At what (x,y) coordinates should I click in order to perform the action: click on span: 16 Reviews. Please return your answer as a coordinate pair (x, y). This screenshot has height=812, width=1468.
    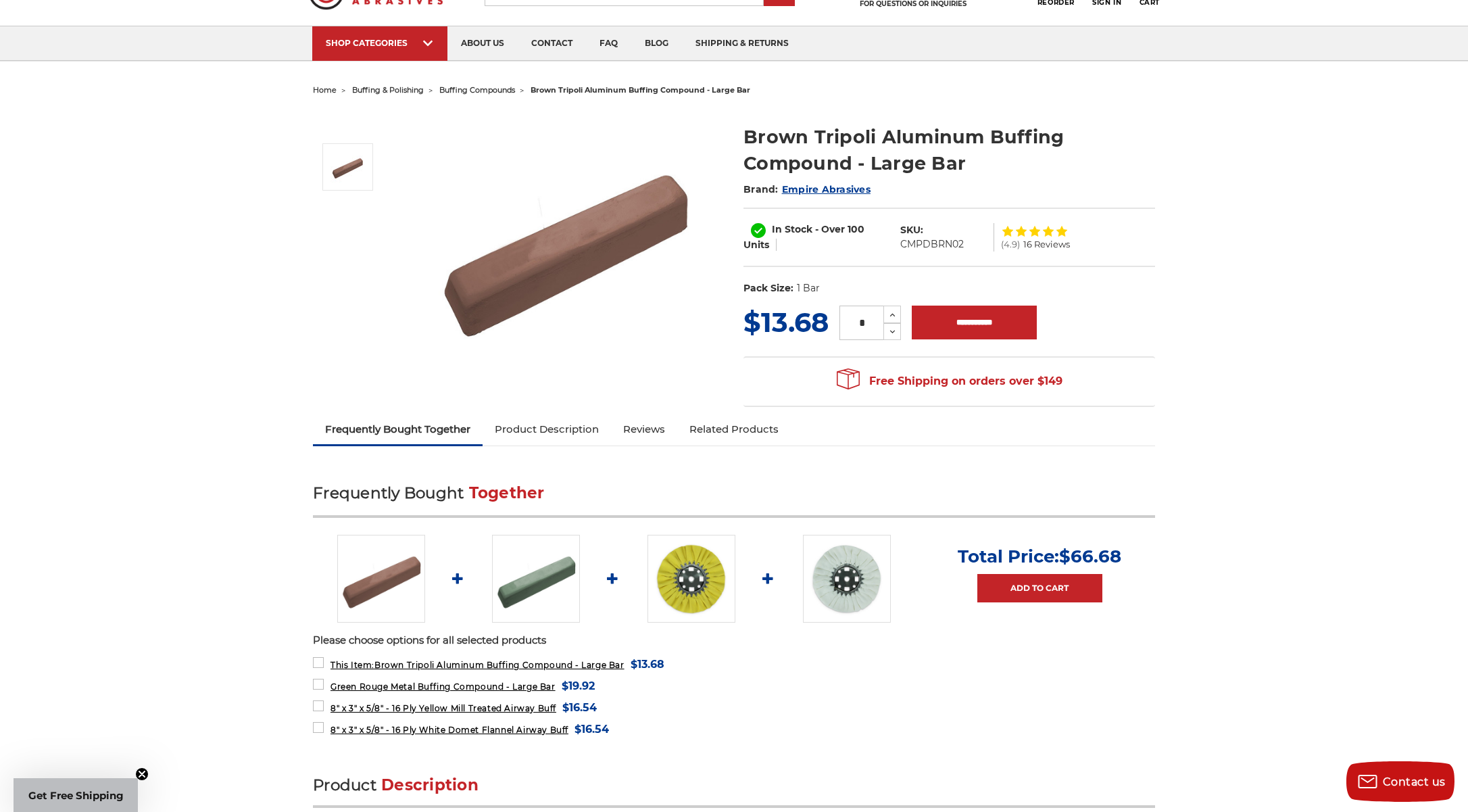
    Looking at the image, I should click on (1046, 244).